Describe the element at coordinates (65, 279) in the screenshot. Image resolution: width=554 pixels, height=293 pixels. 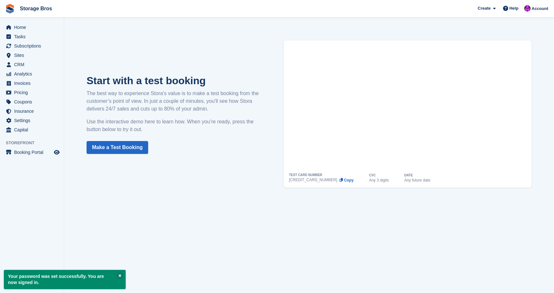
I see `p: Your password was set successfully. You are now signed in.` at that location.